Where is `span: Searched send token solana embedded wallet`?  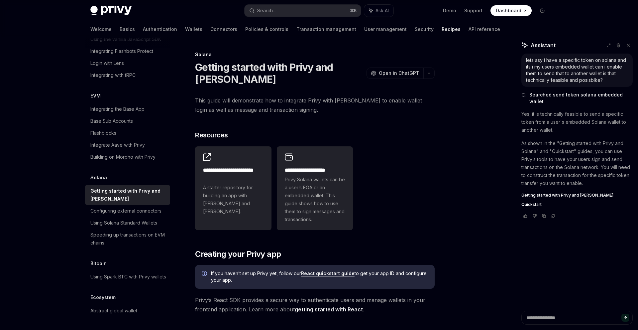
span: Searched send token solana embedded wallet is located at coordinates (581, 98).